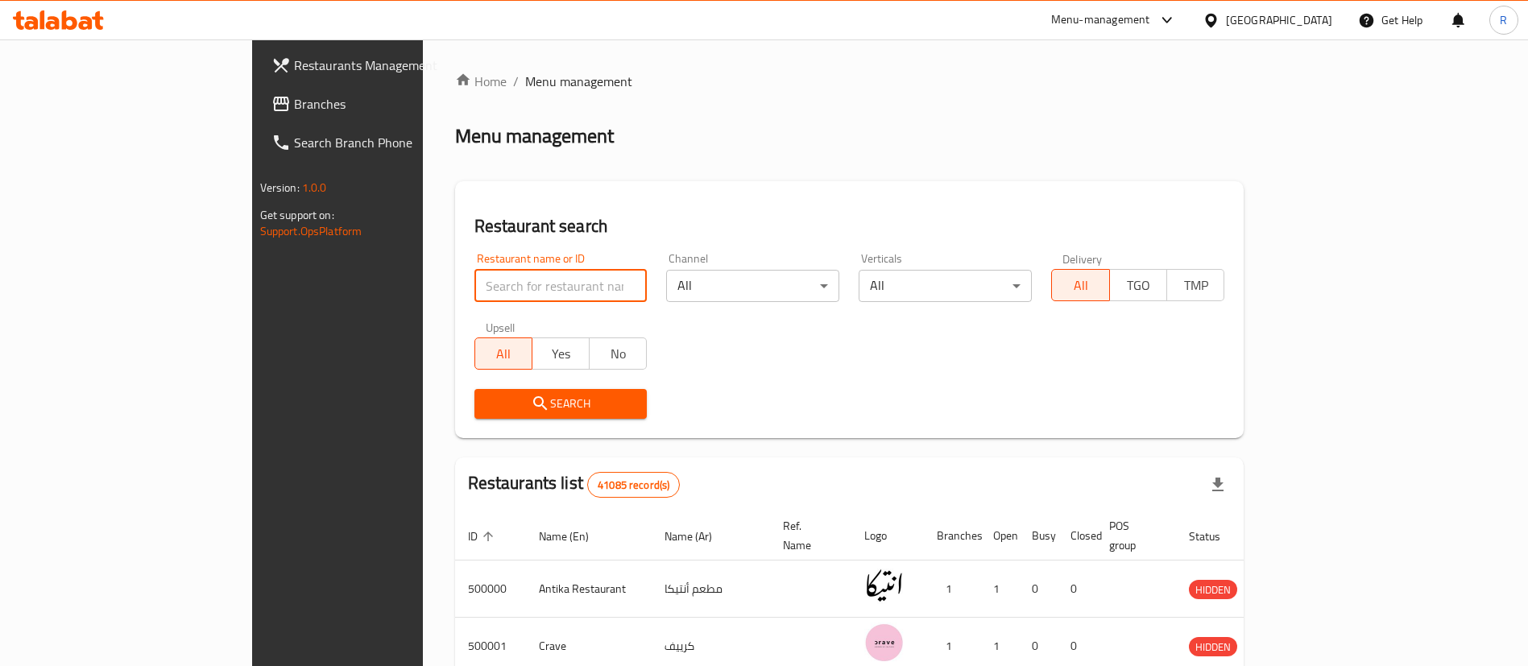 This screenshot has height=666, width=1528. What do you see at coordinates (1083, 259) in the screenshot?
I see `label: Delivery` at bounding box center [1083, 259].